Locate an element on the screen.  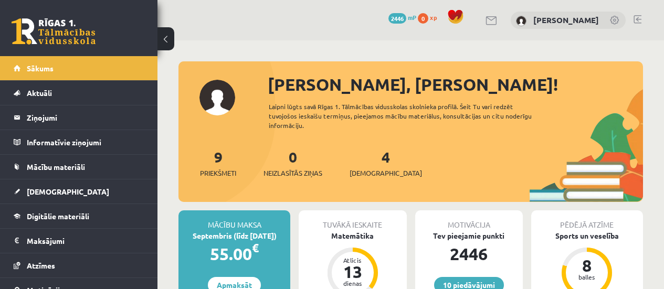
a: Digitālie materiāli is located at coordinates (79, 216).